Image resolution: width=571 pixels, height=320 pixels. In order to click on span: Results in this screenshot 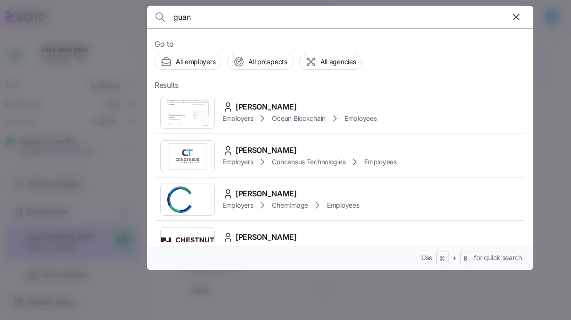, I will do `click(166, 85)`.